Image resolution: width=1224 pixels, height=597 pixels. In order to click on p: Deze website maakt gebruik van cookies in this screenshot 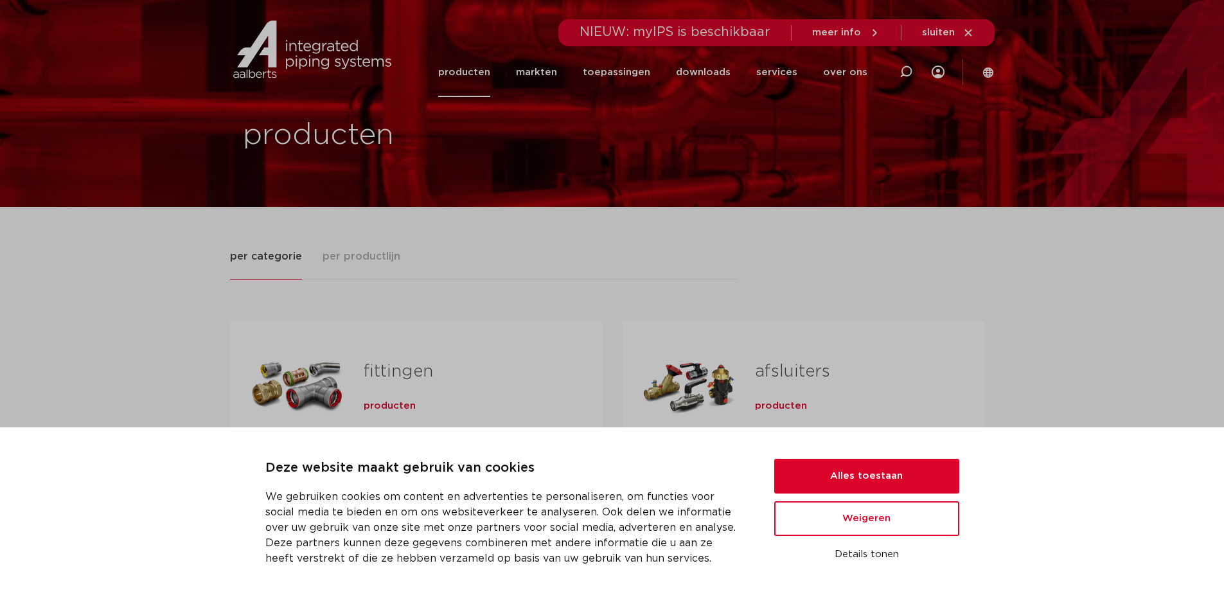, I will do `click(504, 468)`.